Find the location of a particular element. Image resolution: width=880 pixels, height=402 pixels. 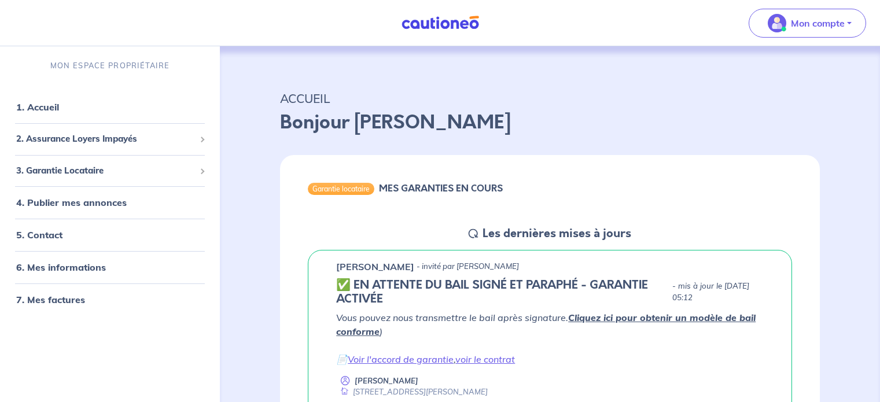

em: Vous pouvez nous transmettre le bail après signature. ) is located at coordinates (546, 325).